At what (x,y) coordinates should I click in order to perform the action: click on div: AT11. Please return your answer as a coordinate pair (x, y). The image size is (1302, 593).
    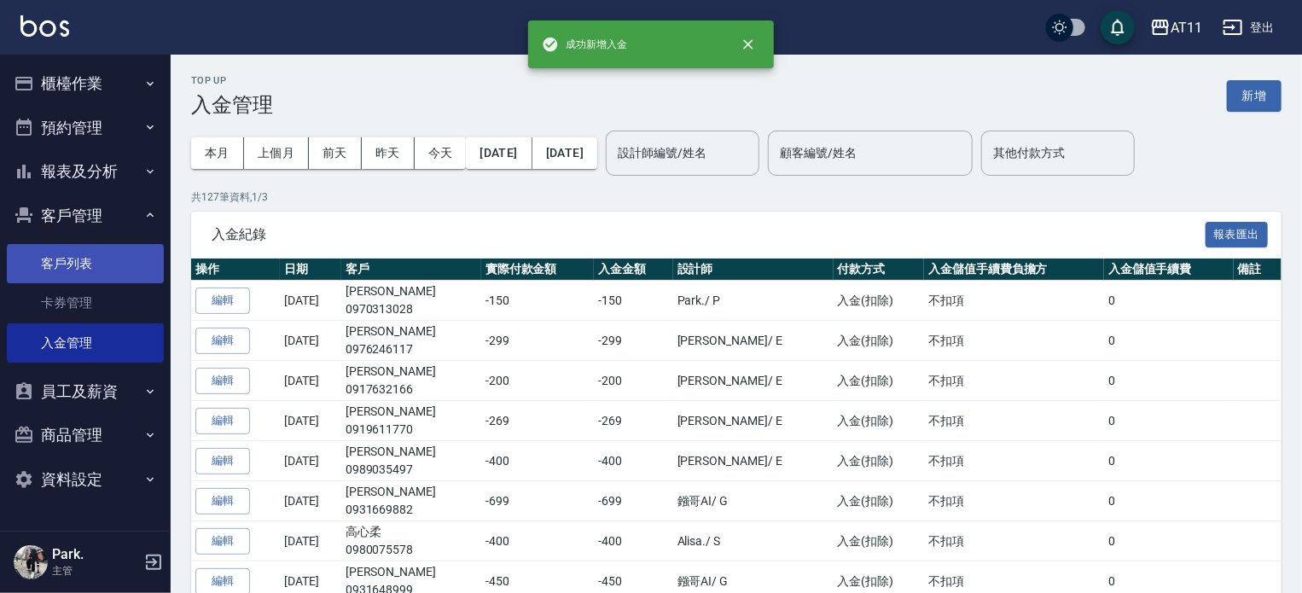
    Looking at the image, I should click on (1186, 27).